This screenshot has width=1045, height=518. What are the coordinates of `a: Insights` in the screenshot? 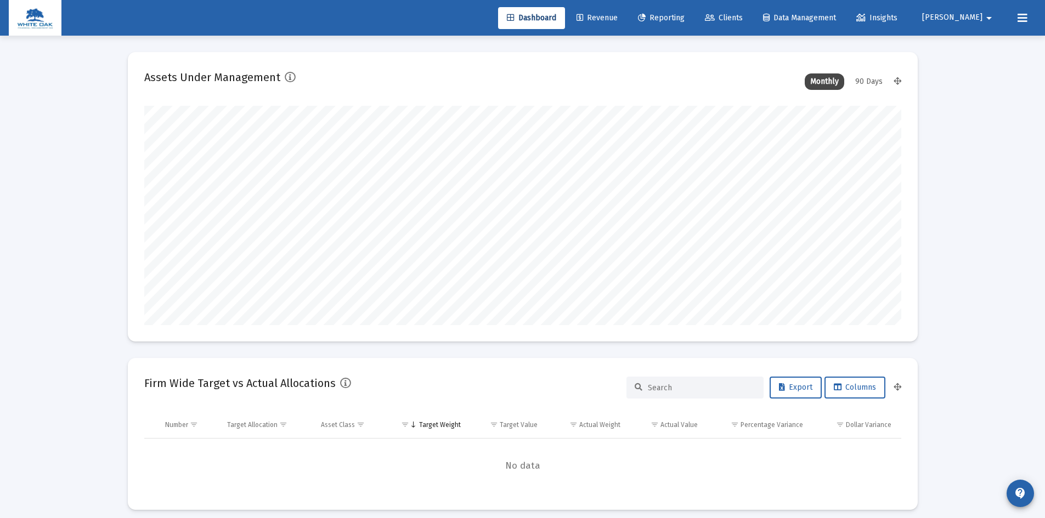 It's located at (876, 18).